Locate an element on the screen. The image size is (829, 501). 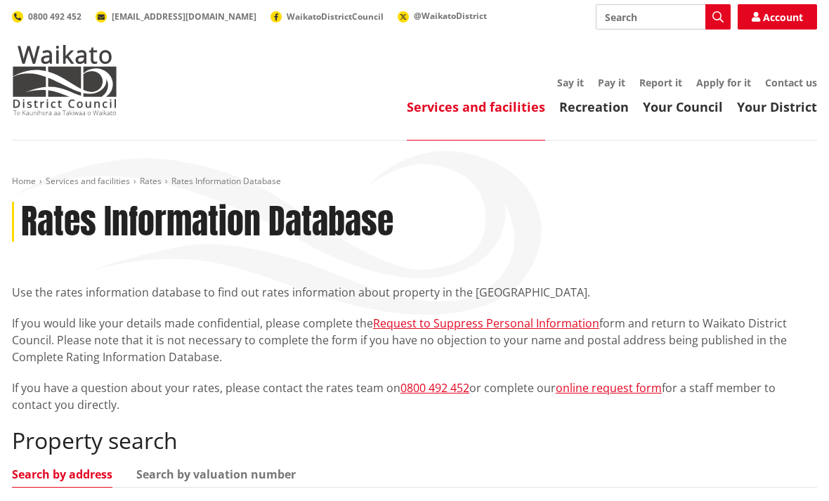
span: WaikatoDistrictCouncil is located at coordinates (335, 16).